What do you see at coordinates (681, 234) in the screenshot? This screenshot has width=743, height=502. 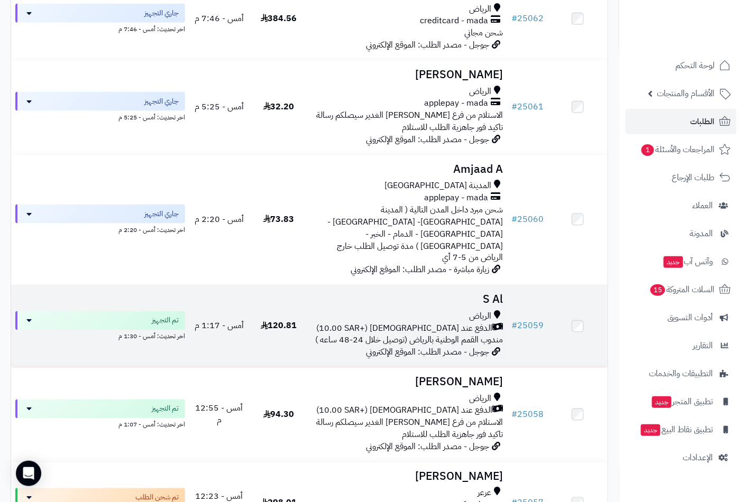 I see `a: المدونة` at bounding box center [681, 234].